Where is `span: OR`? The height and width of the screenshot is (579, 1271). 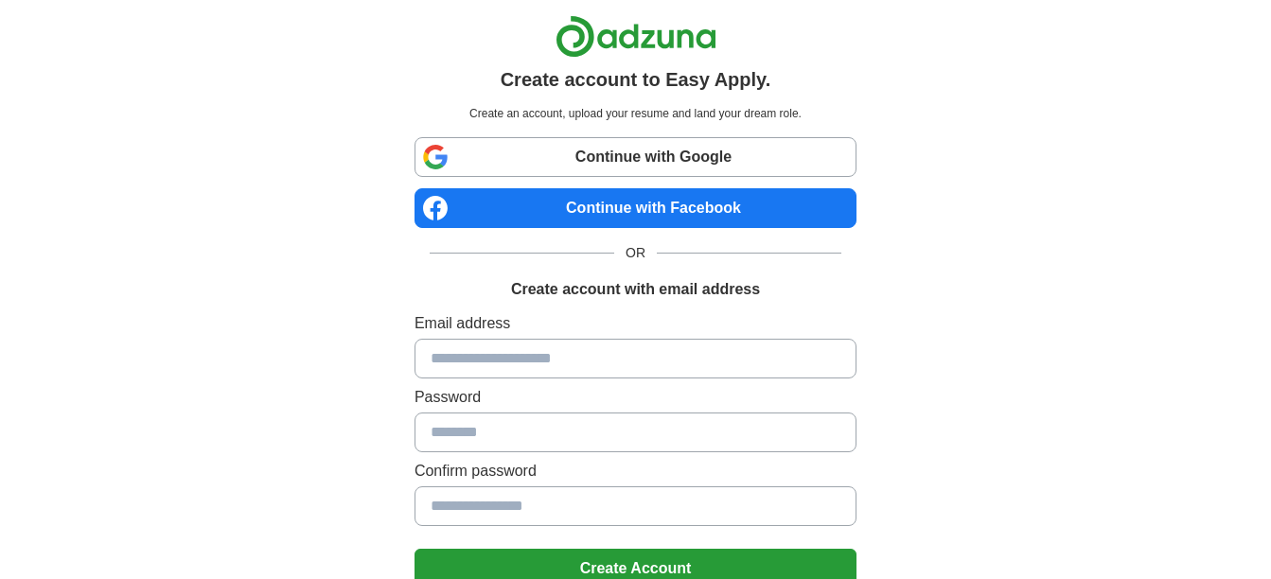 span: OR is located at coordinates (635, 253).